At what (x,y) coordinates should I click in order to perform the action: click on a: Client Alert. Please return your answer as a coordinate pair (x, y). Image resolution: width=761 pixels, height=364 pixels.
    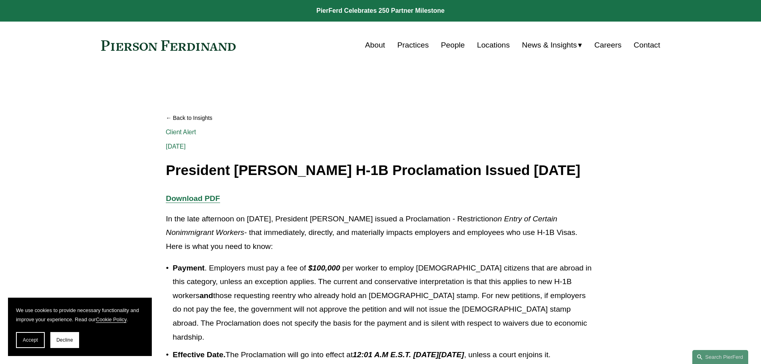
    Looking at the image, I should click on (181, 132).